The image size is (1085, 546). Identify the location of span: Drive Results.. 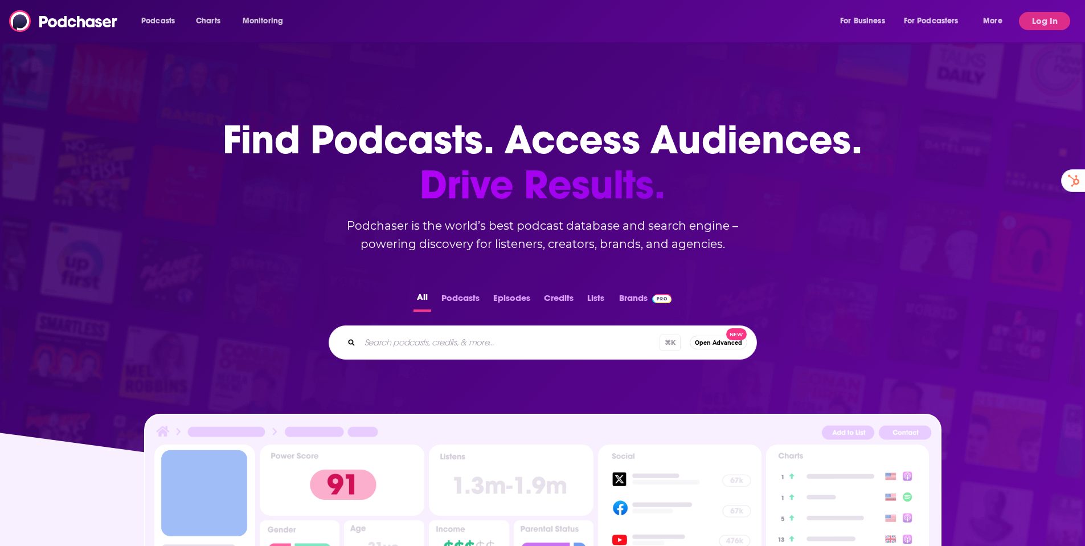
(542, 185).